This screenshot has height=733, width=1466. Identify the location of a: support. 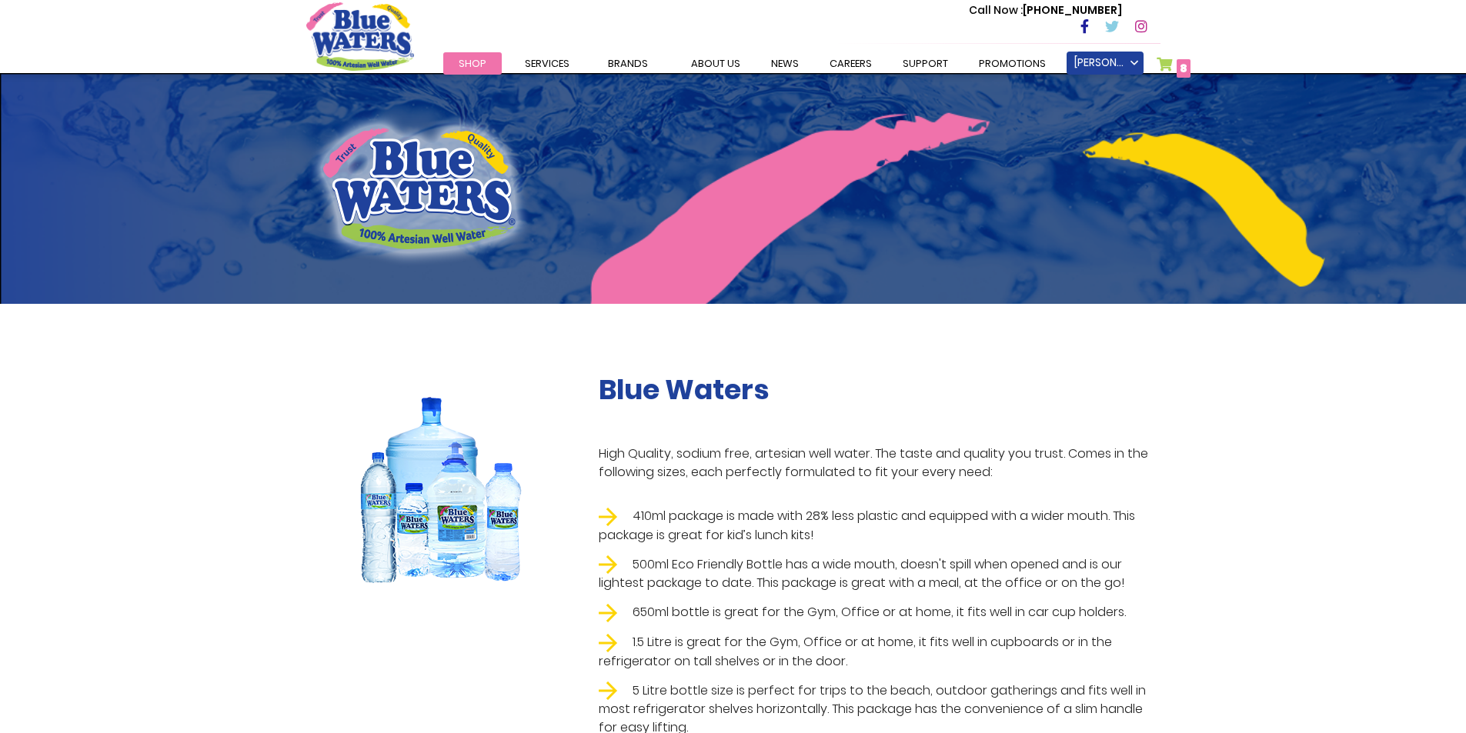
(925, 63).